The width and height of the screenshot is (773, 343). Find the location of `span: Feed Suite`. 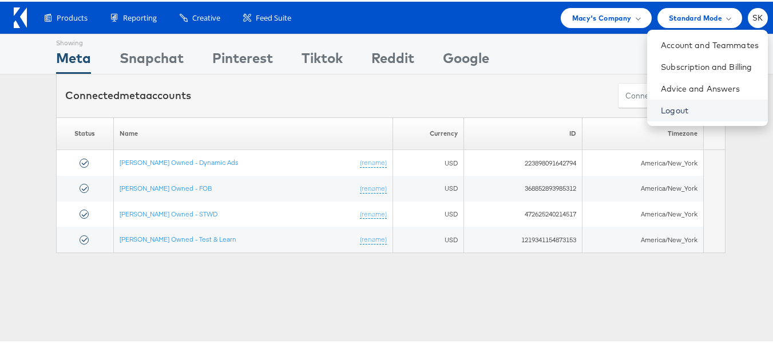

span: Feed Suite is located at coordinates (274, 16).